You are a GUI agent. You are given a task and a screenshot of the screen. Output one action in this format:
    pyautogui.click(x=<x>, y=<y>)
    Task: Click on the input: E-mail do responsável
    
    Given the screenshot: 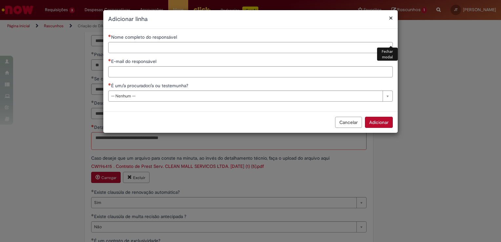 What is the action you would take?
    pyautogui.click(x=250, y=72)
    